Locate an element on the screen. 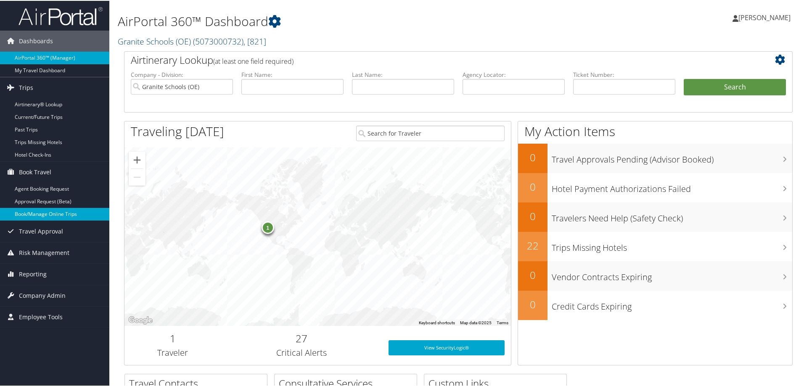  span: Reporting is located at coordinates (33, 274).